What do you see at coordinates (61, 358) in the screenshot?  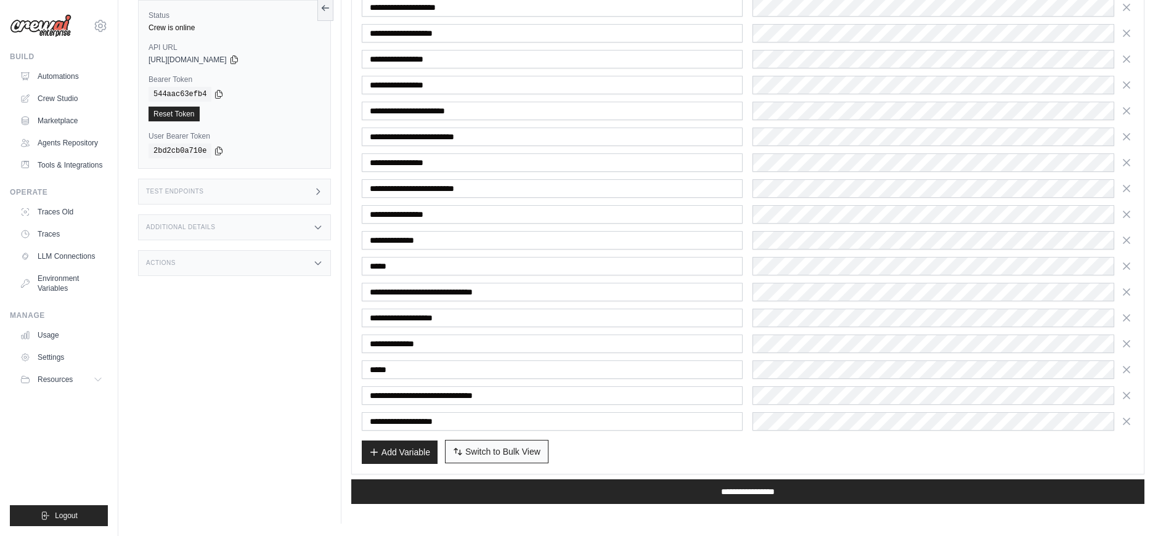 I see `a: Settings` at bounding box center [61, 358].